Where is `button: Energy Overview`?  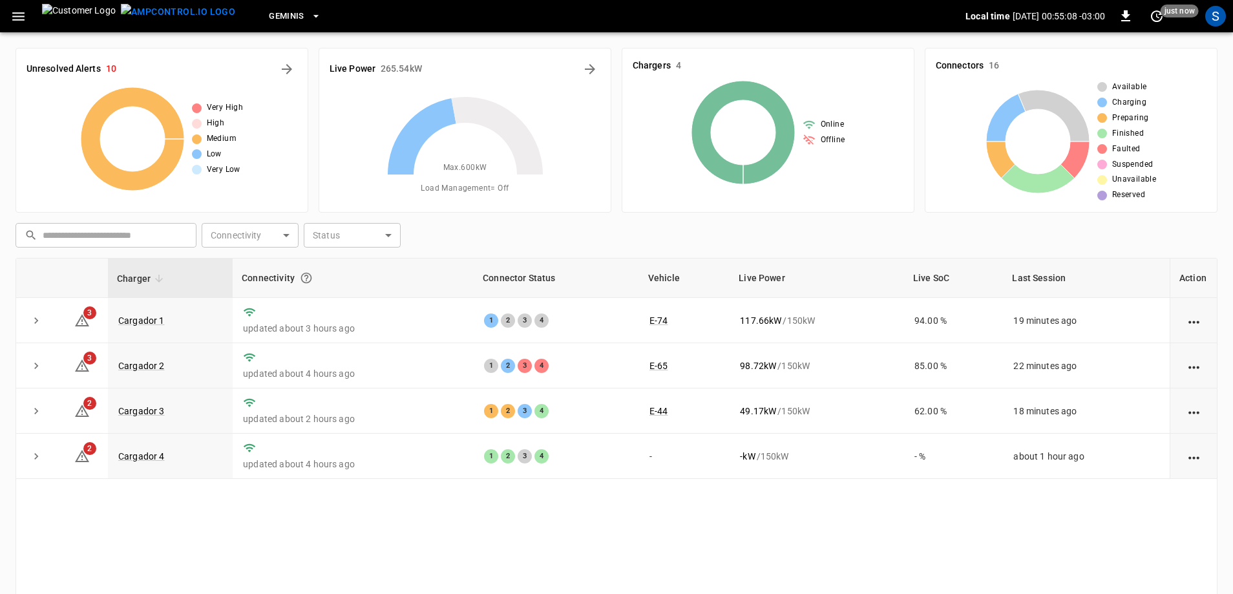 button: Energy Overview is located at coordinates (590, 69).